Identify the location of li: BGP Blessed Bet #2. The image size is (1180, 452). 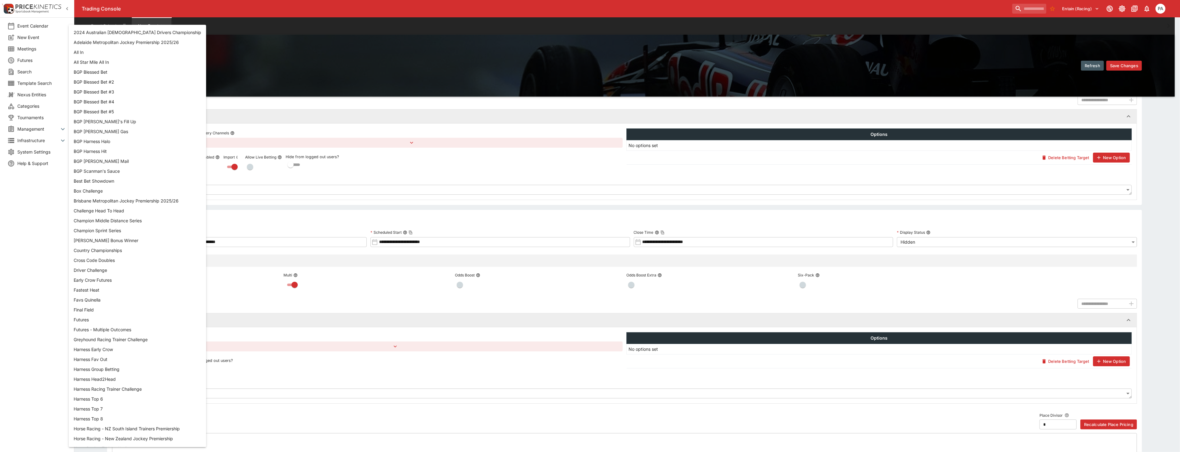
(137, 82).